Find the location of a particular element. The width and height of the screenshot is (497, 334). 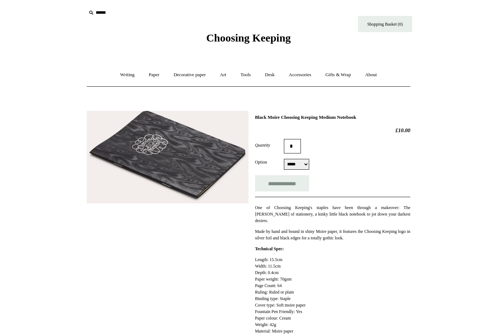

strong: Technical Spec: is located at coordinates (270, 249).